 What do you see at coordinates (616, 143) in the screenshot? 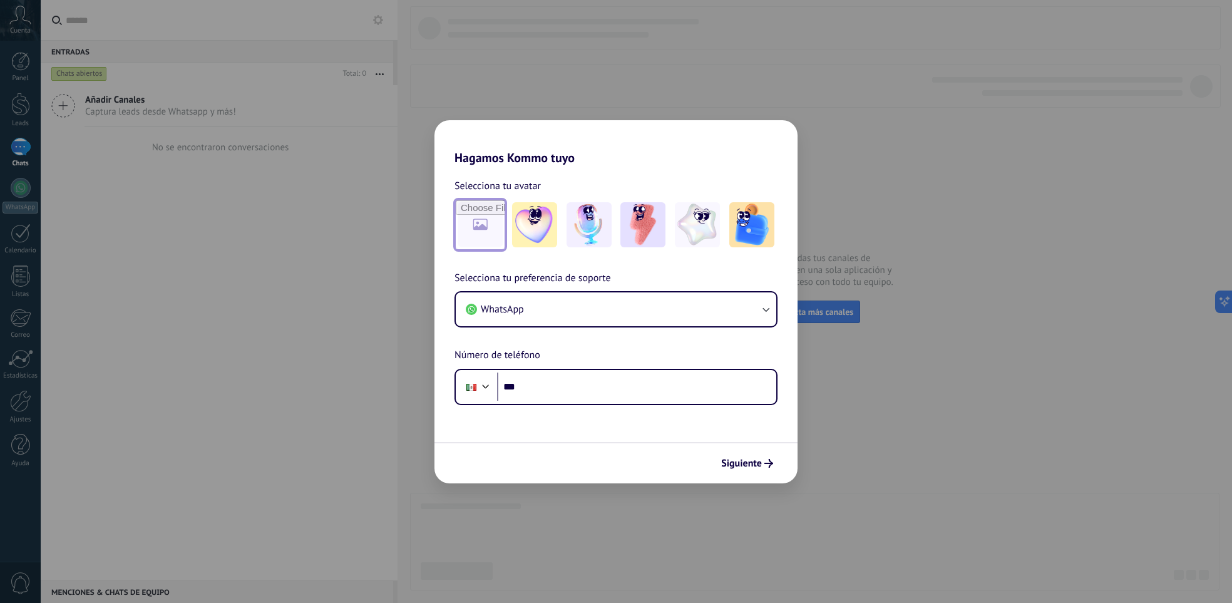
I see `h2: Hagamos Kommo tuyo` at bounding box center [616, 143].